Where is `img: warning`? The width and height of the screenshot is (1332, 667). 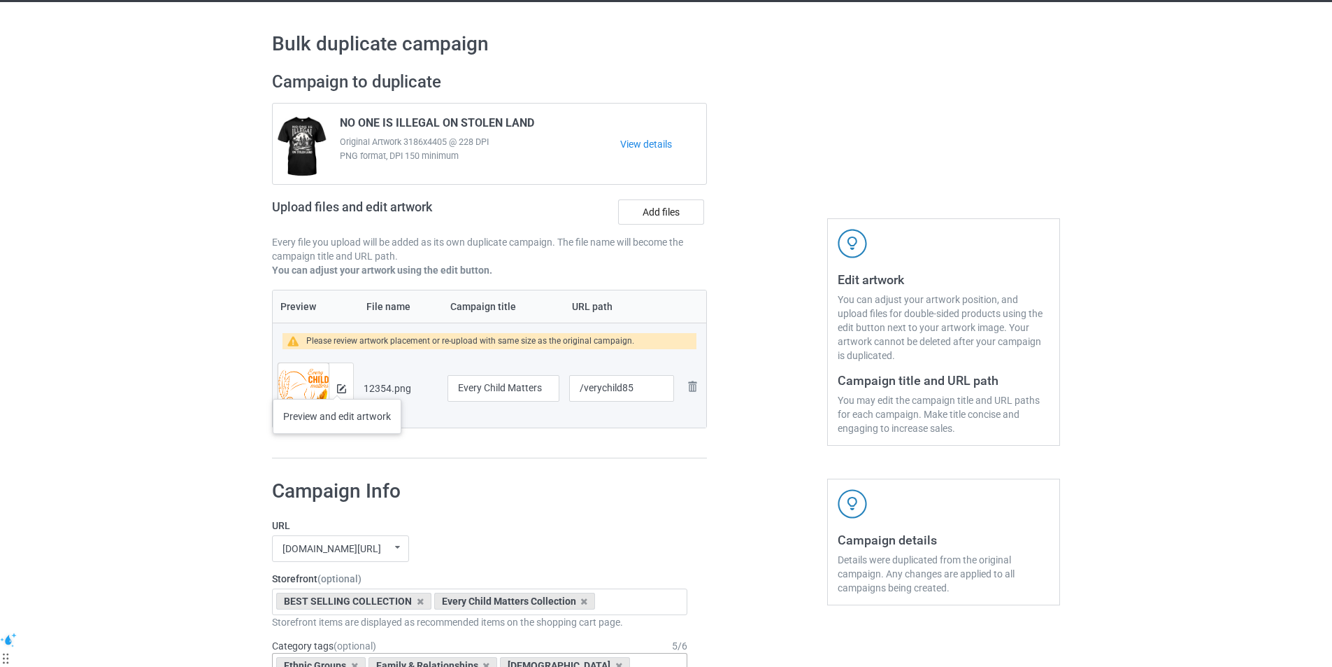
img: warning is located at coordinates (297, 341).